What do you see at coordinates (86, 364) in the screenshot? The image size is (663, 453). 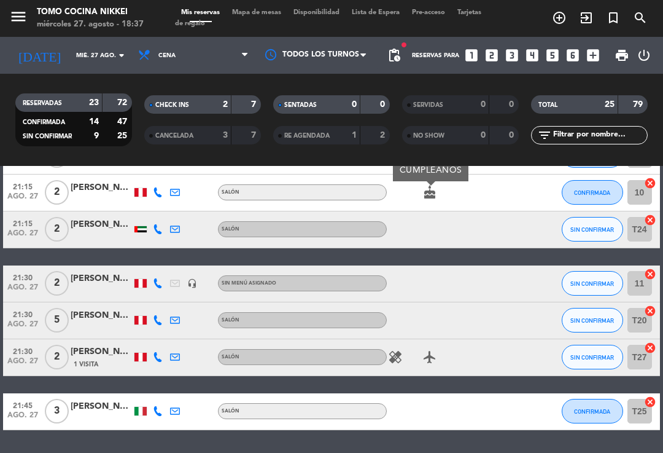 I see `span: 1 Visita` at bounding box center [86, 364].